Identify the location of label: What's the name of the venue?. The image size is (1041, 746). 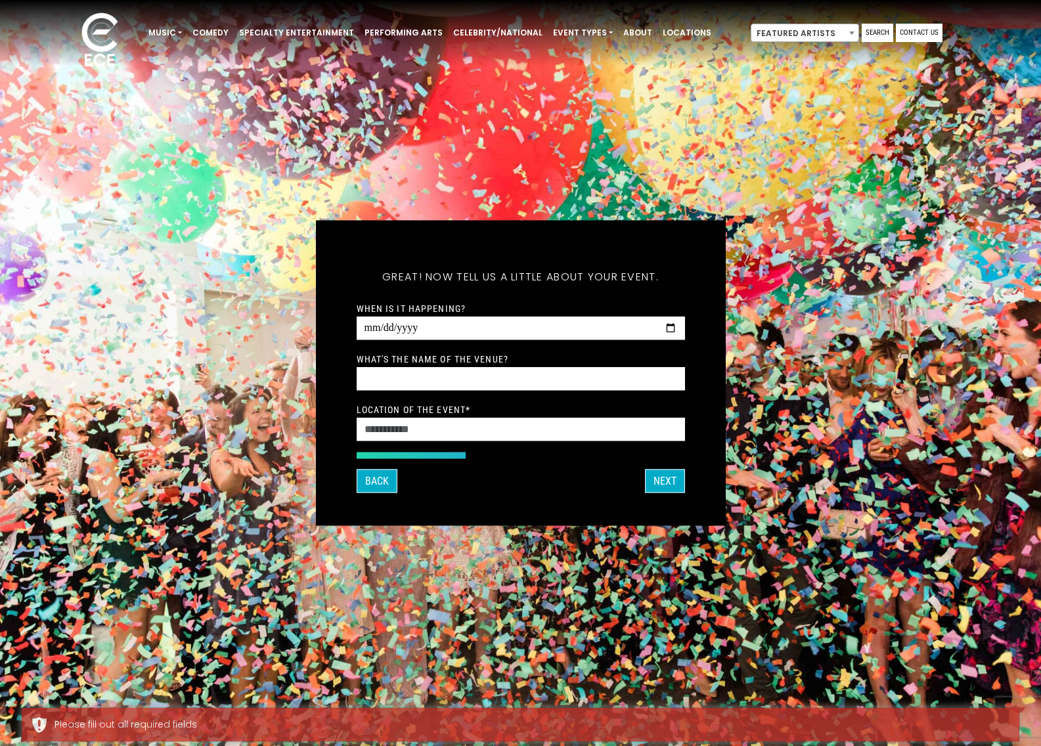
(432, 359).